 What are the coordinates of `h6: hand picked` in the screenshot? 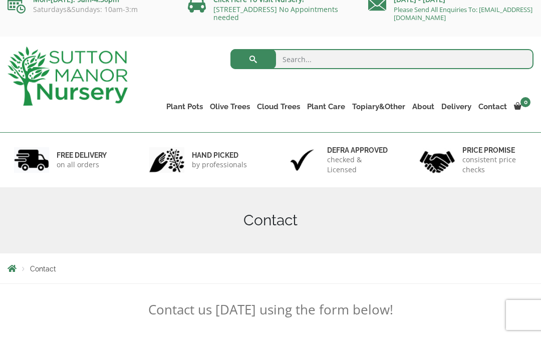 It's located at (219, 155).